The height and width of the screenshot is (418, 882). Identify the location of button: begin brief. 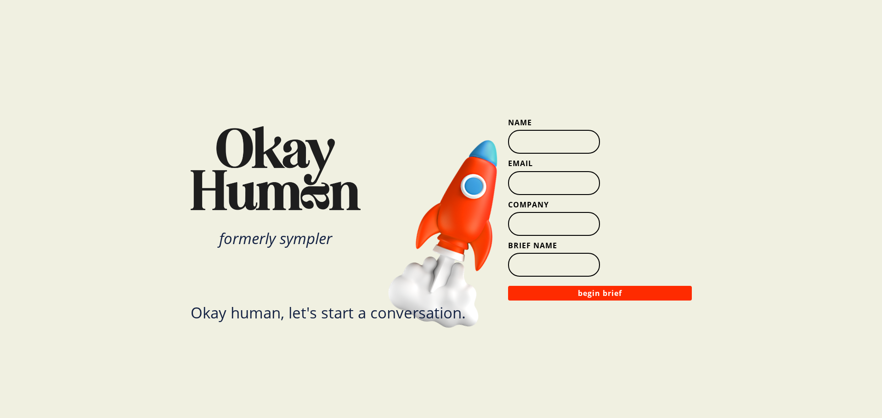
(600, 294).